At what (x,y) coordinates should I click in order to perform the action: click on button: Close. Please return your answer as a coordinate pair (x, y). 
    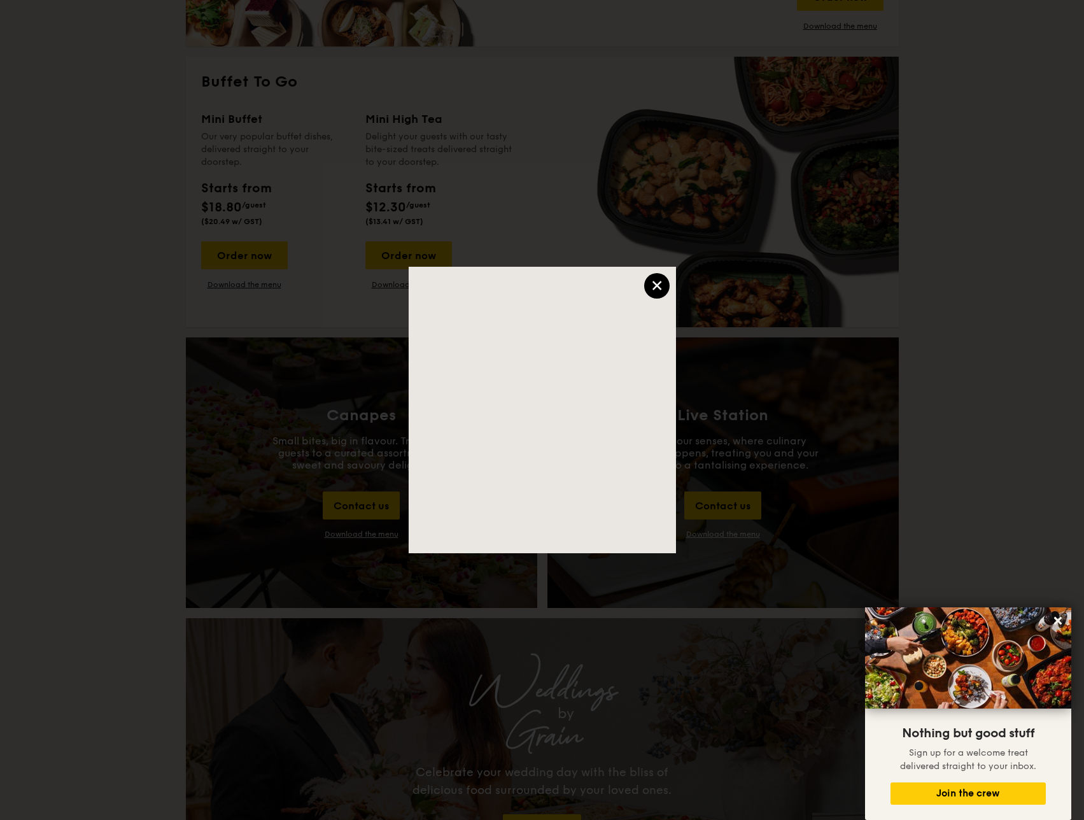
    Looking at the image, I should click on (1058, 621).